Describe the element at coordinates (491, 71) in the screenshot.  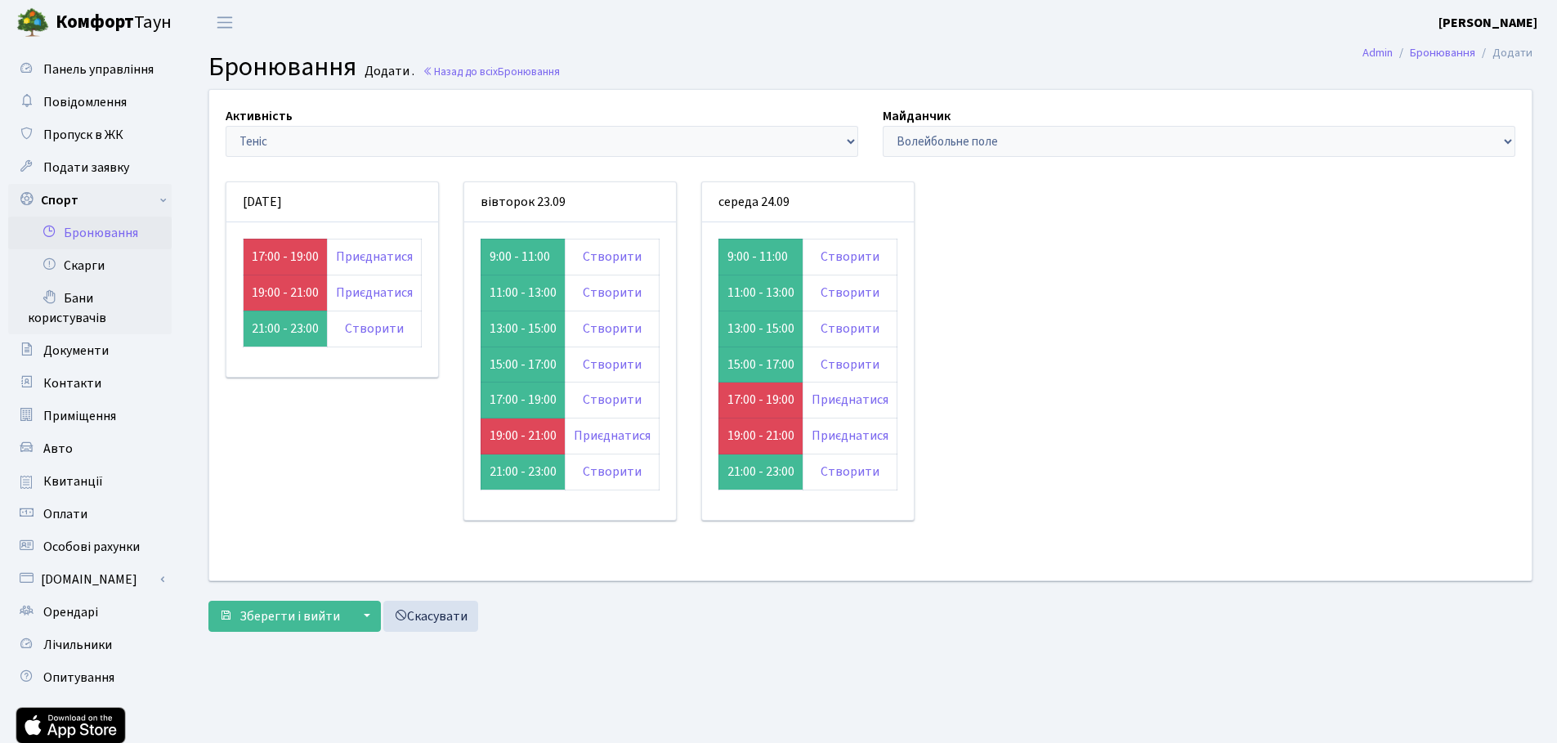
I see `a: Назад до всіхБронювання` at that location.